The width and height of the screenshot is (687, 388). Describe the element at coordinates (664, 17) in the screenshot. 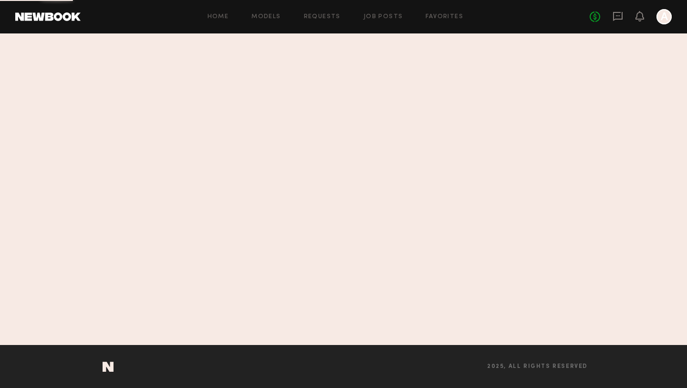

I see `a: A` at that location.